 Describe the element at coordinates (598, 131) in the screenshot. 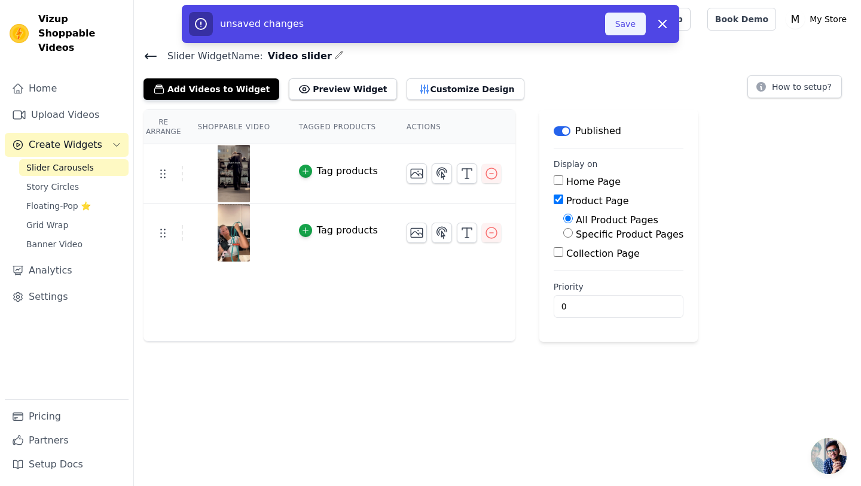

I see `p: Published` at that location.